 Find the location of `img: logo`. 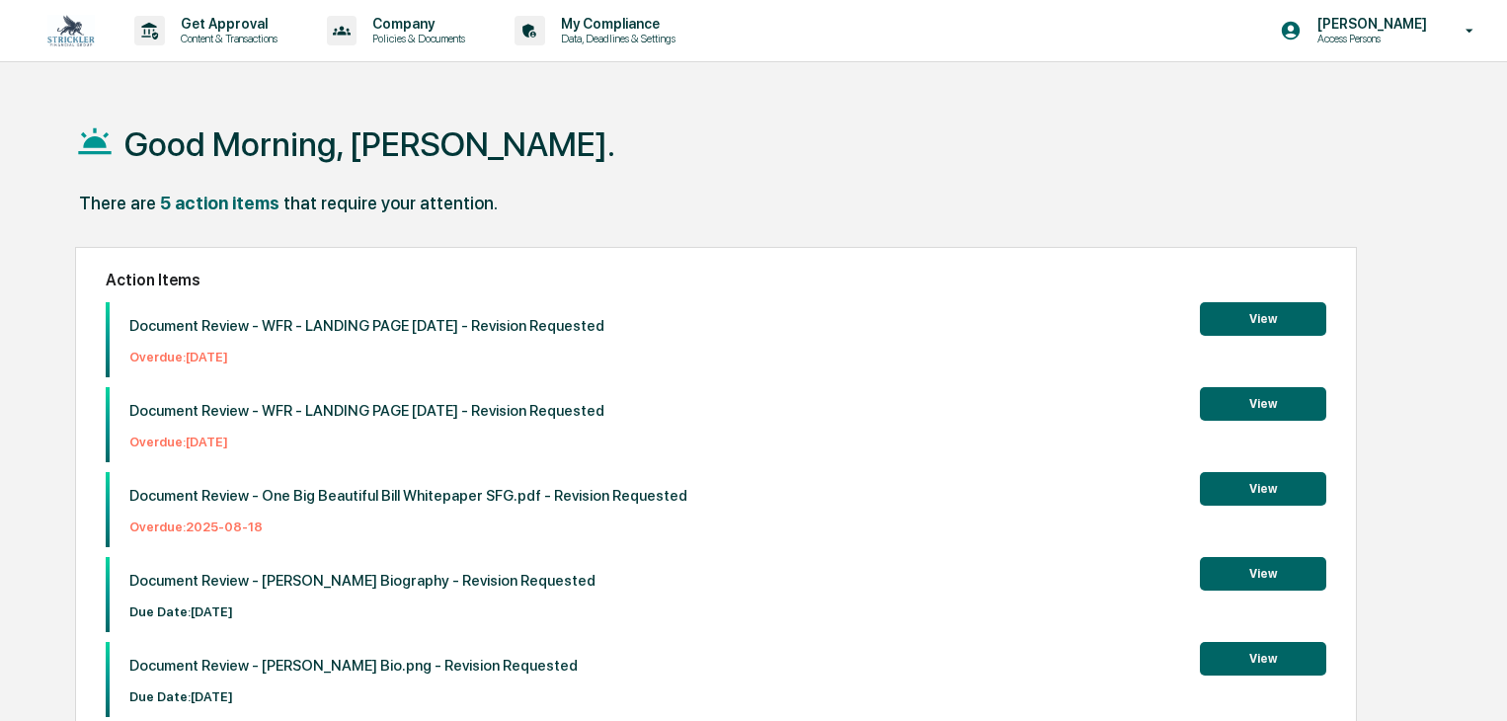

img: logo is located at coordinates (71, 31).